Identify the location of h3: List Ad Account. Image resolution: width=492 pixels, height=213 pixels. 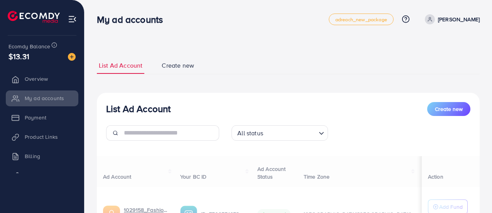
(138, 108).